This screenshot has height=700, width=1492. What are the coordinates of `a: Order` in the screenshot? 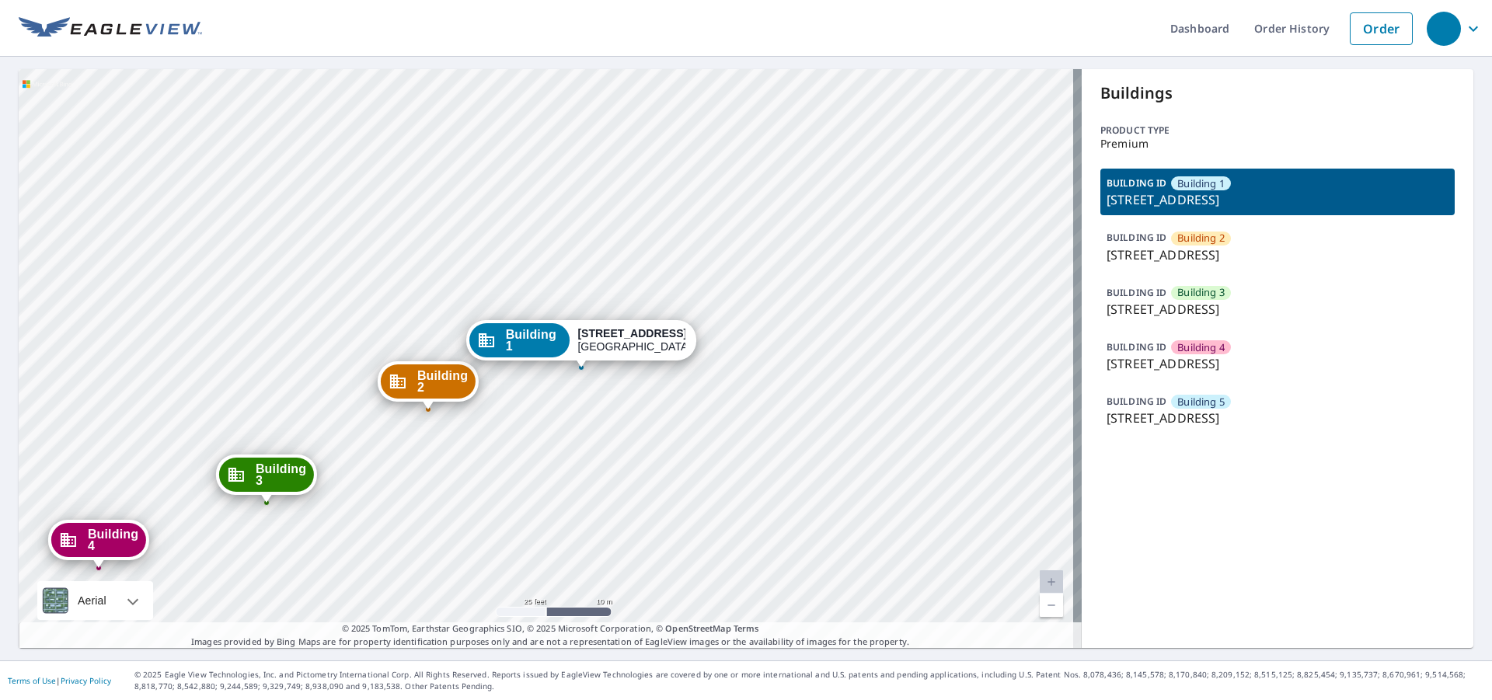 It's located at (1381, 29).